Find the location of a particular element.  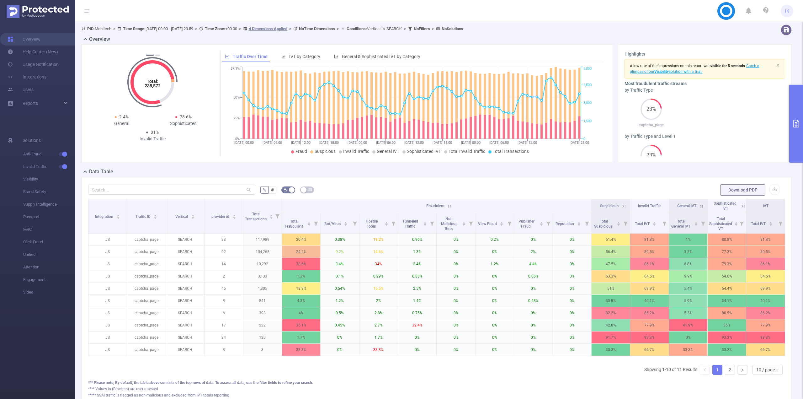

span: Total Invalid Traffic is located at coordinates (467, 151).